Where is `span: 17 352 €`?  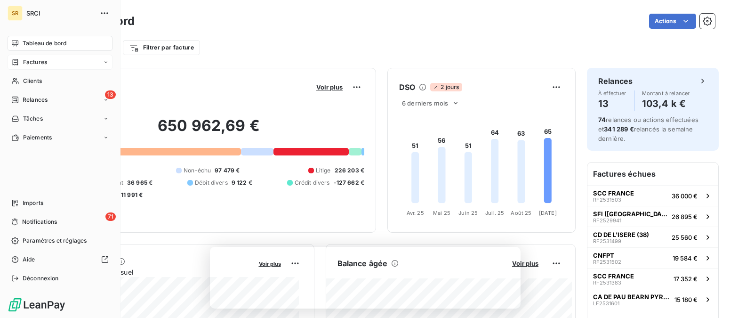 span: 17 352 € is located at coordinates (685, 279).